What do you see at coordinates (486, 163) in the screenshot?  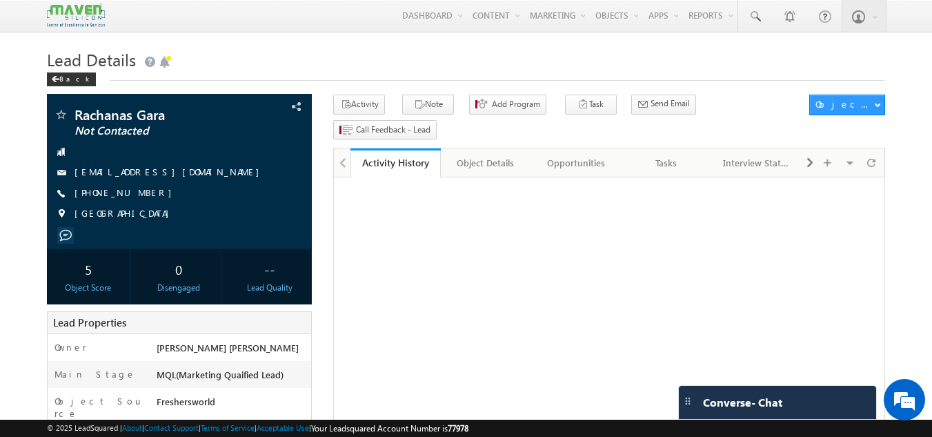 I see `a: Object Details` at bounding box center [486, 163].